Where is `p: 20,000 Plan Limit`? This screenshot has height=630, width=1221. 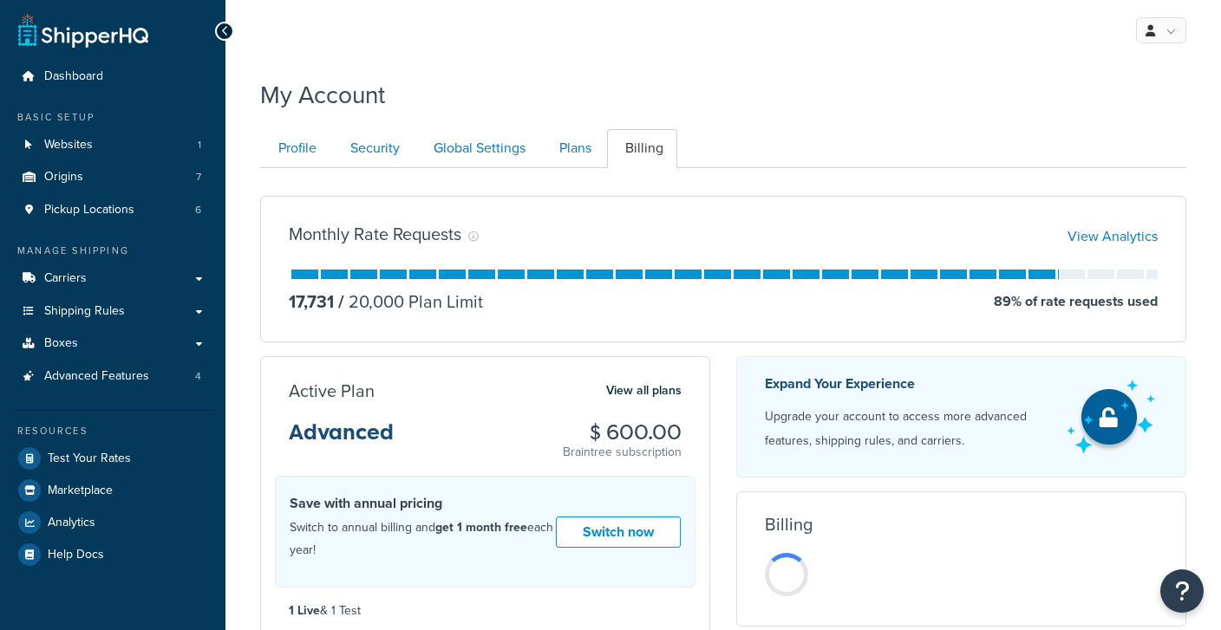
p: 20,000 Plan Limit is located at coordinates (408, 302).